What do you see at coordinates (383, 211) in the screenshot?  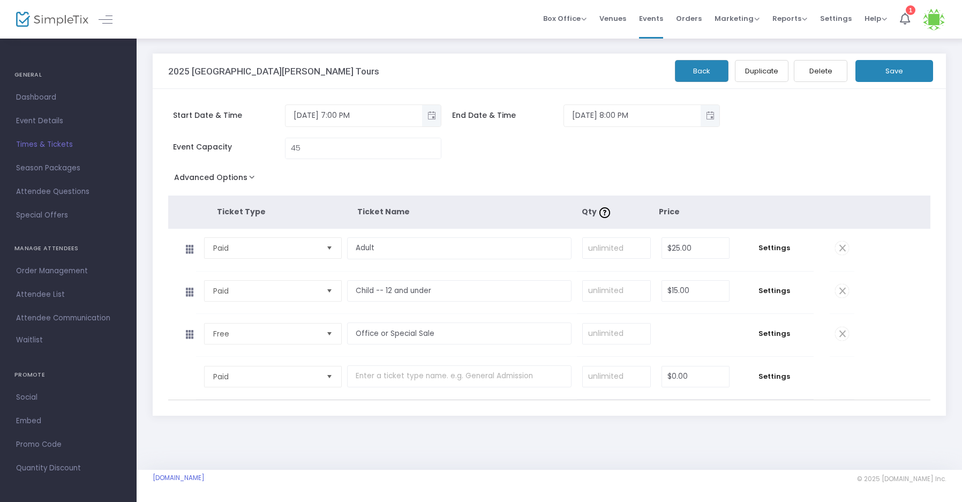 I see `span: Ticket Name` at bounding box center [383, 211].